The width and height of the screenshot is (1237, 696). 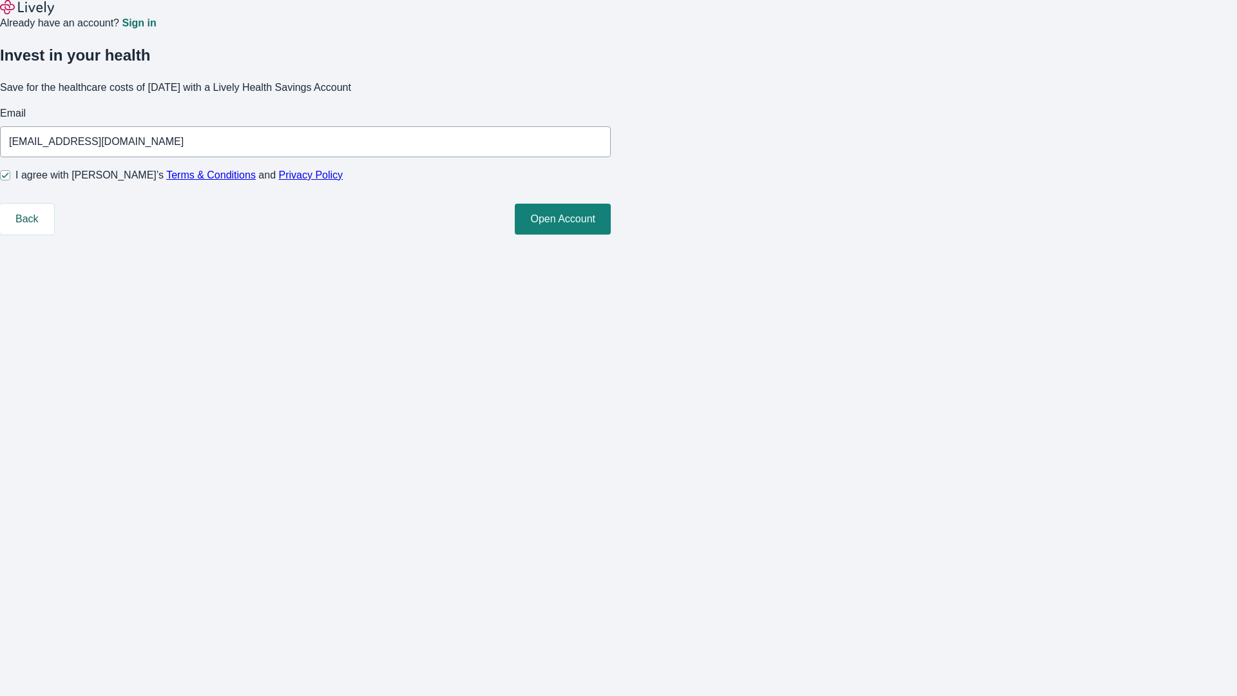 What do you see at coordinates (139, 23) in the screenshot?
I see `div: Sign in` at bounding box center [139, 23].